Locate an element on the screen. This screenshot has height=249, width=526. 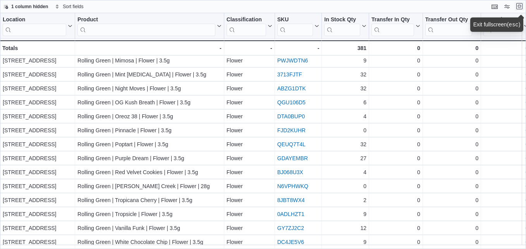
button: Exit fullscreen is located at coordinates (519, 6).